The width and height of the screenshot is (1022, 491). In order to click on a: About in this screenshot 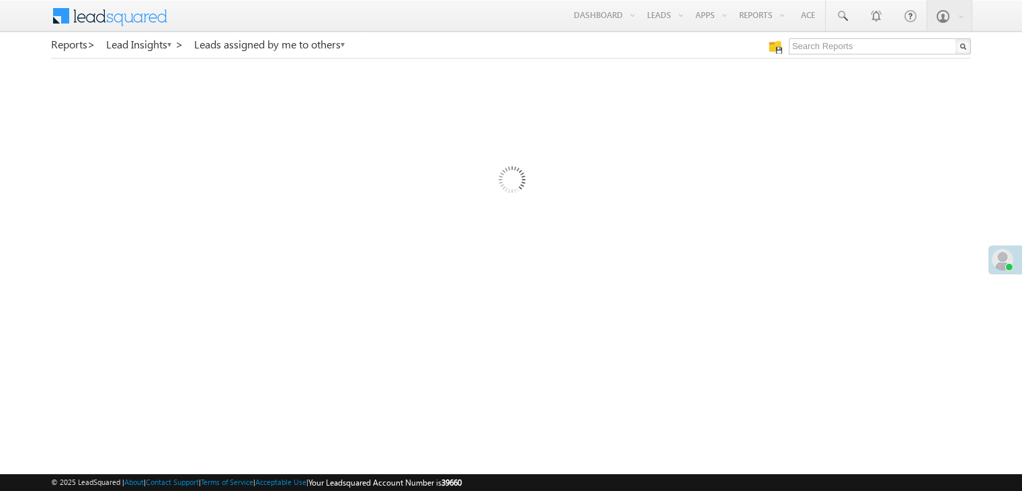, I will do `click(134, 481)`.